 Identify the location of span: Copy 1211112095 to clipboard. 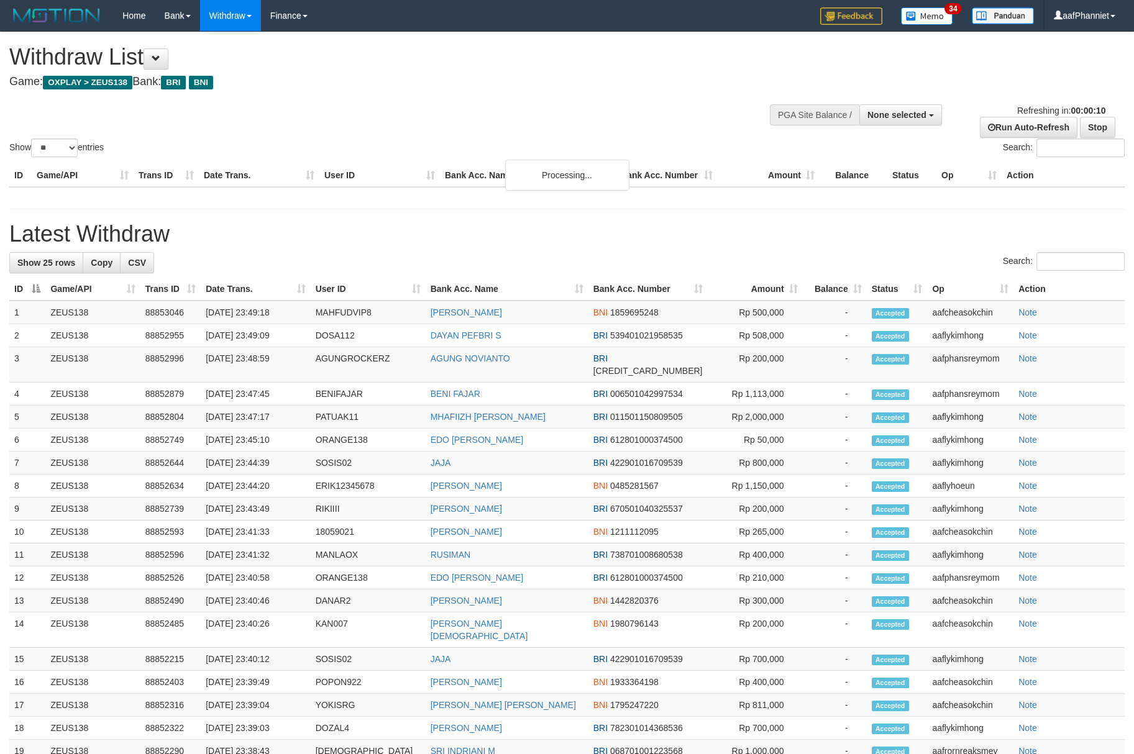
(634, 532).